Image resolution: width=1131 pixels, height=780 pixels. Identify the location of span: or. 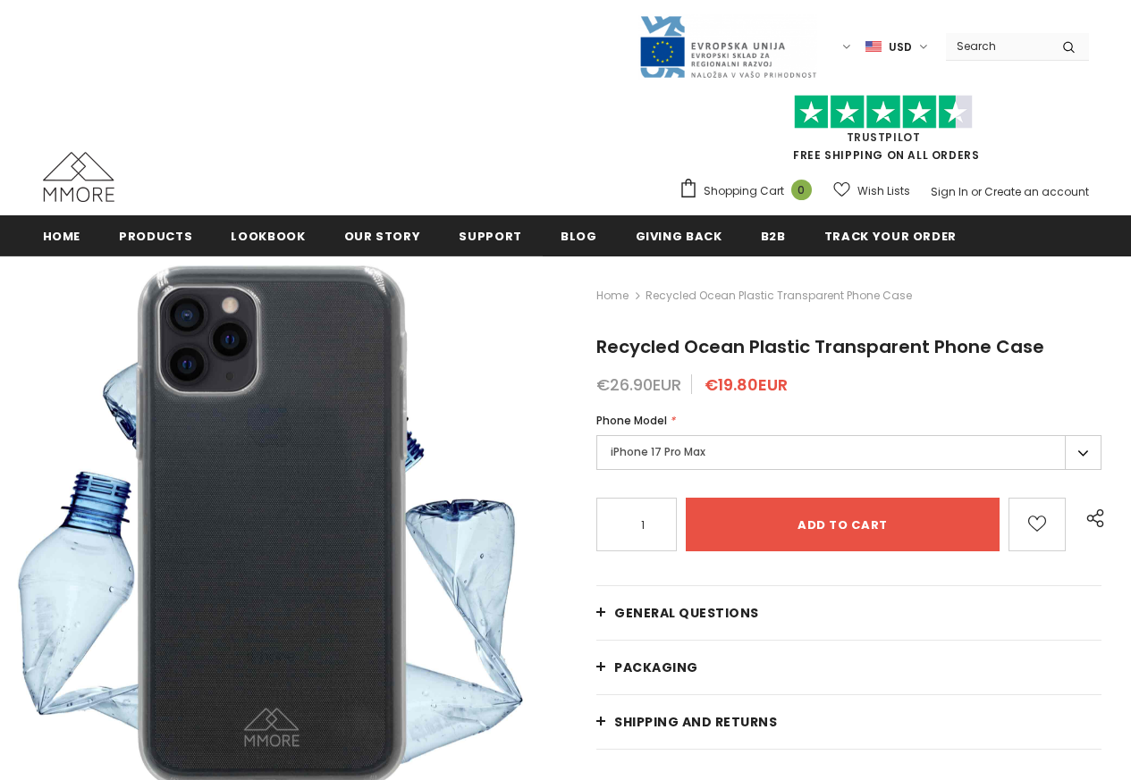
(976, 191).